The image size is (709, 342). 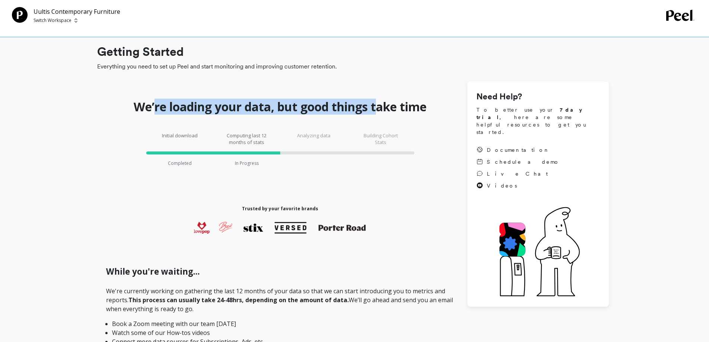 I want to click on h1: Getting Started, so click(x=353, y=52).